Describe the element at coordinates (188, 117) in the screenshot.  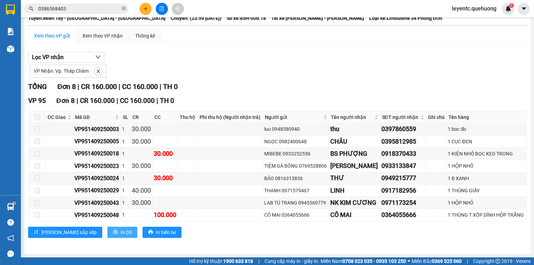
I see `th: Thu hộ` at that location.